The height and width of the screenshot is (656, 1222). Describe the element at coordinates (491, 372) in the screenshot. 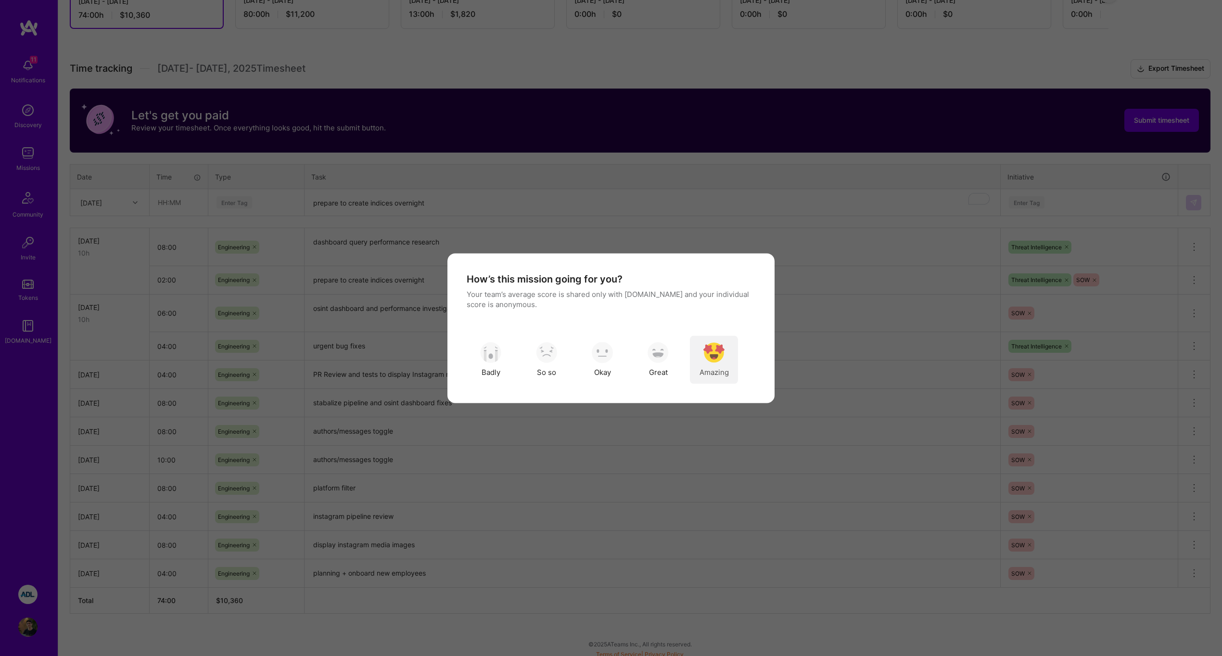

I see `span: Badly` at that location.